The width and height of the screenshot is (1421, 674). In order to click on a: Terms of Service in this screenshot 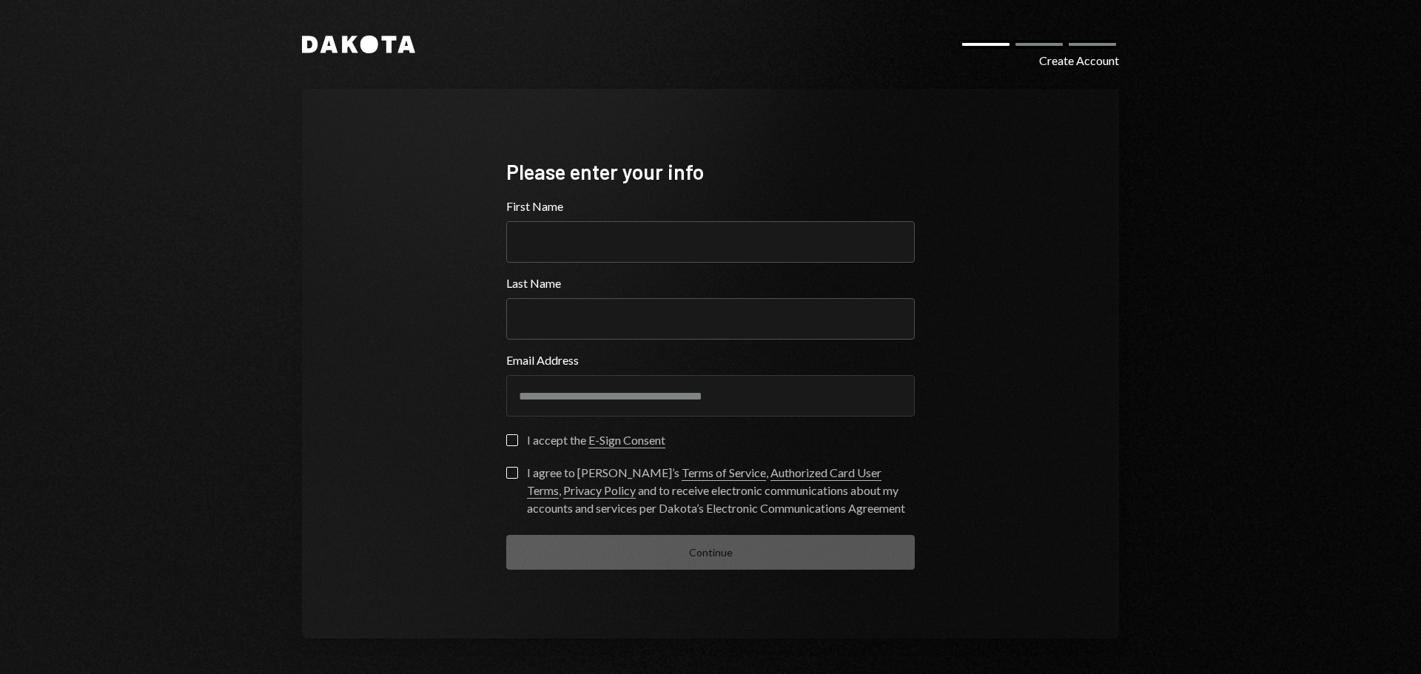, I will do `click(724, 473)`.